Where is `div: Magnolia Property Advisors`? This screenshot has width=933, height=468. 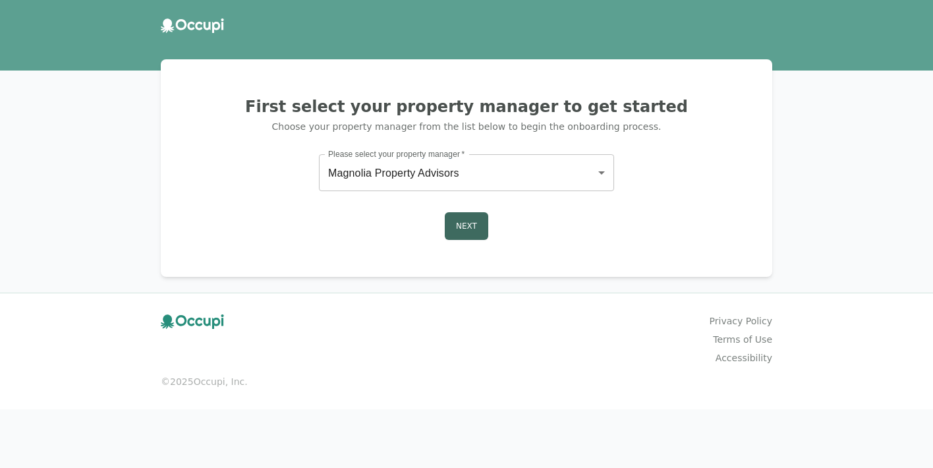 div: Magnolia Property Advisors is located at coordinates (466, 173).